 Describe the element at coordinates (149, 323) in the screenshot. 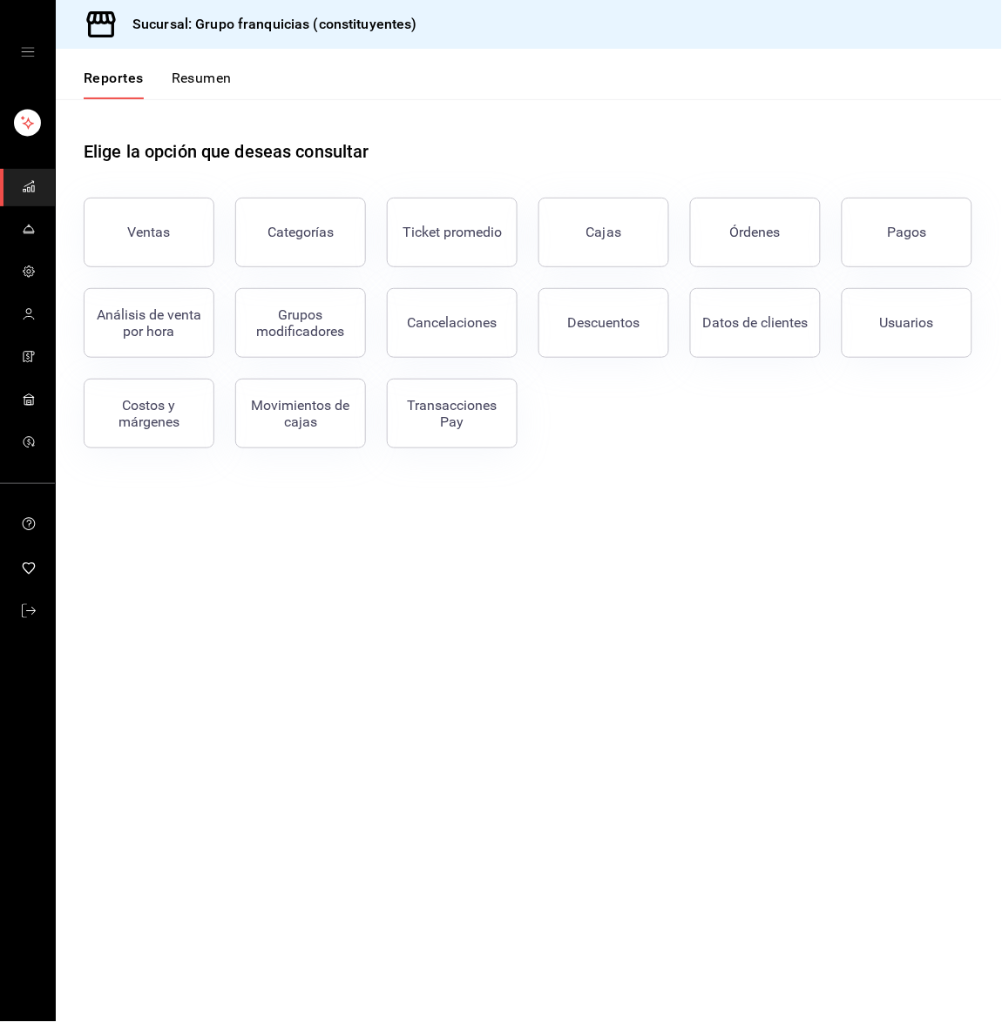

I see `div: Análisis de venta por hora` at that location.